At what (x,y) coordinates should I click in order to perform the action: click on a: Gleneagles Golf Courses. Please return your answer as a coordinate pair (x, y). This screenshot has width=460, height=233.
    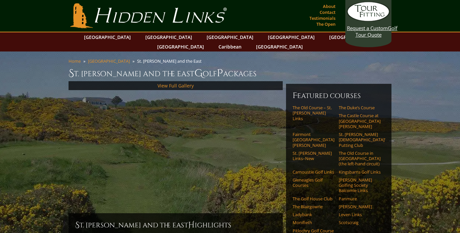
    Looking at the image, I should click on (314, 182).